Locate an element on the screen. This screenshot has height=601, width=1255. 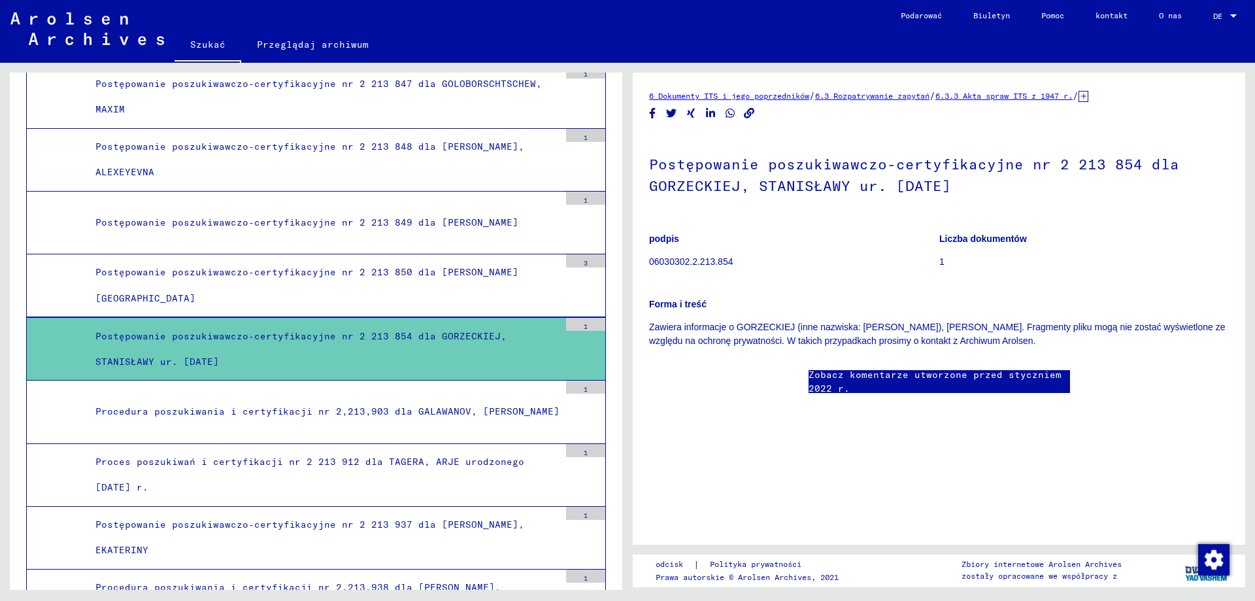
font: 06030302.2.213.854 is located at coordinates (691, 261).